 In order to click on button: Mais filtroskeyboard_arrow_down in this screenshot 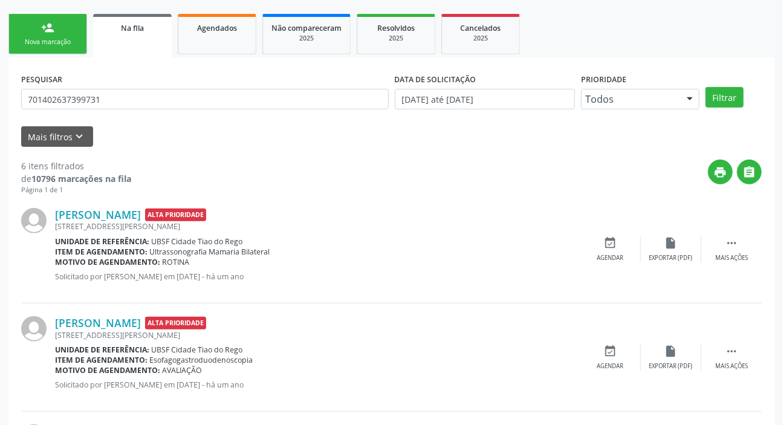, I will do `click(57, 137)`.